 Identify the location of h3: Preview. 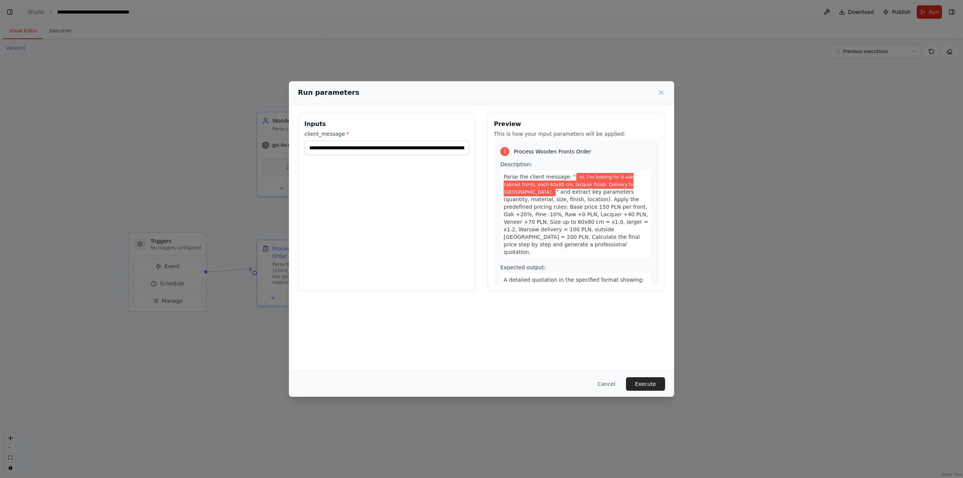
(576, 124).